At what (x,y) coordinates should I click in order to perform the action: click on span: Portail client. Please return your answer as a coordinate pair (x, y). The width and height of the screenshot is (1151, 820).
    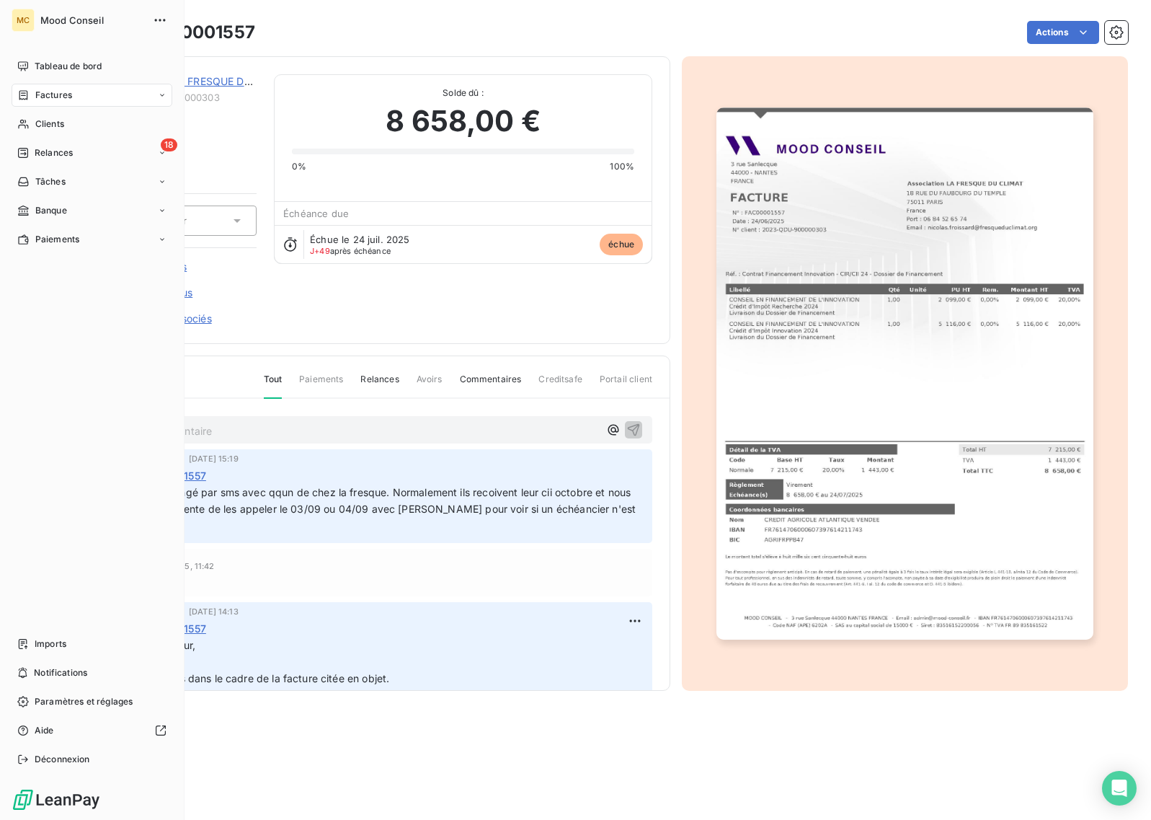
    Looking at the image, I should click on (626, 385).